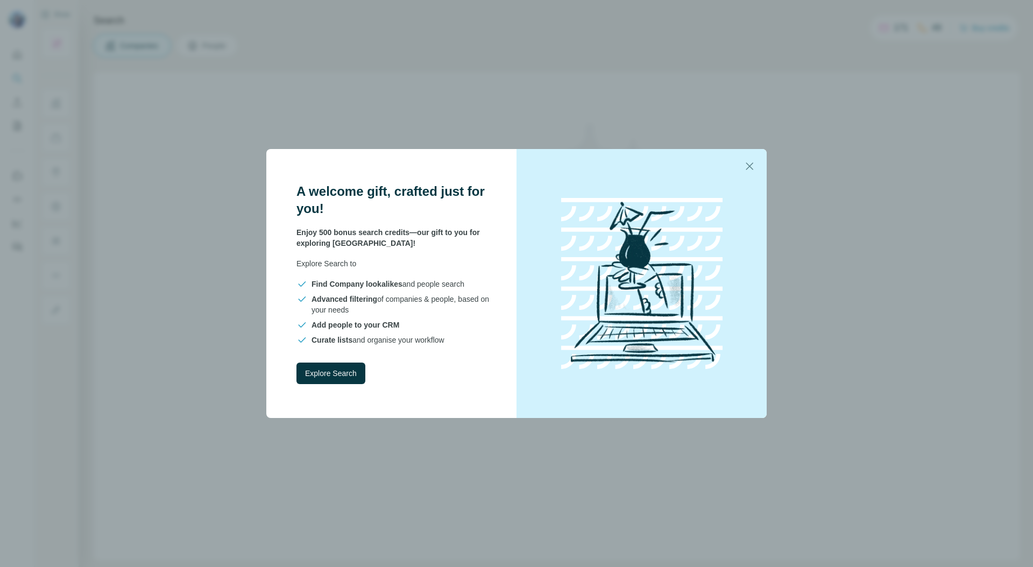 The image size is (1033, 567). Describe the element at coordinates (331, 373) in the screenshot. I see `button: Explore Search` at that location.